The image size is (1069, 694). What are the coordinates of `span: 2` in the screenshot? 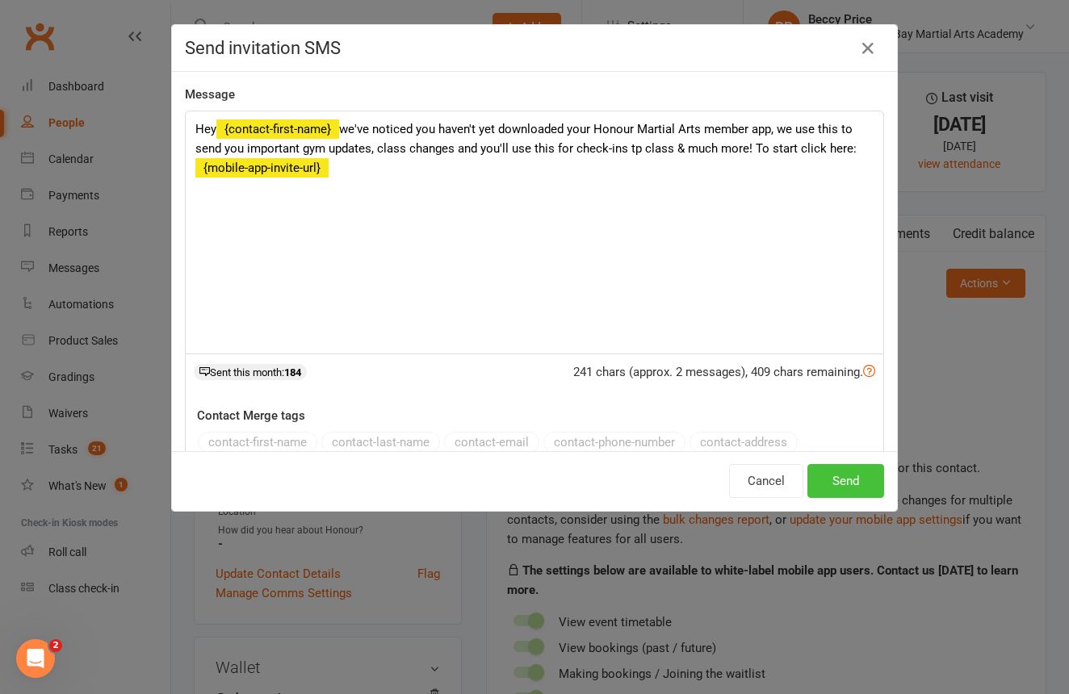 It's located at (56, 646).